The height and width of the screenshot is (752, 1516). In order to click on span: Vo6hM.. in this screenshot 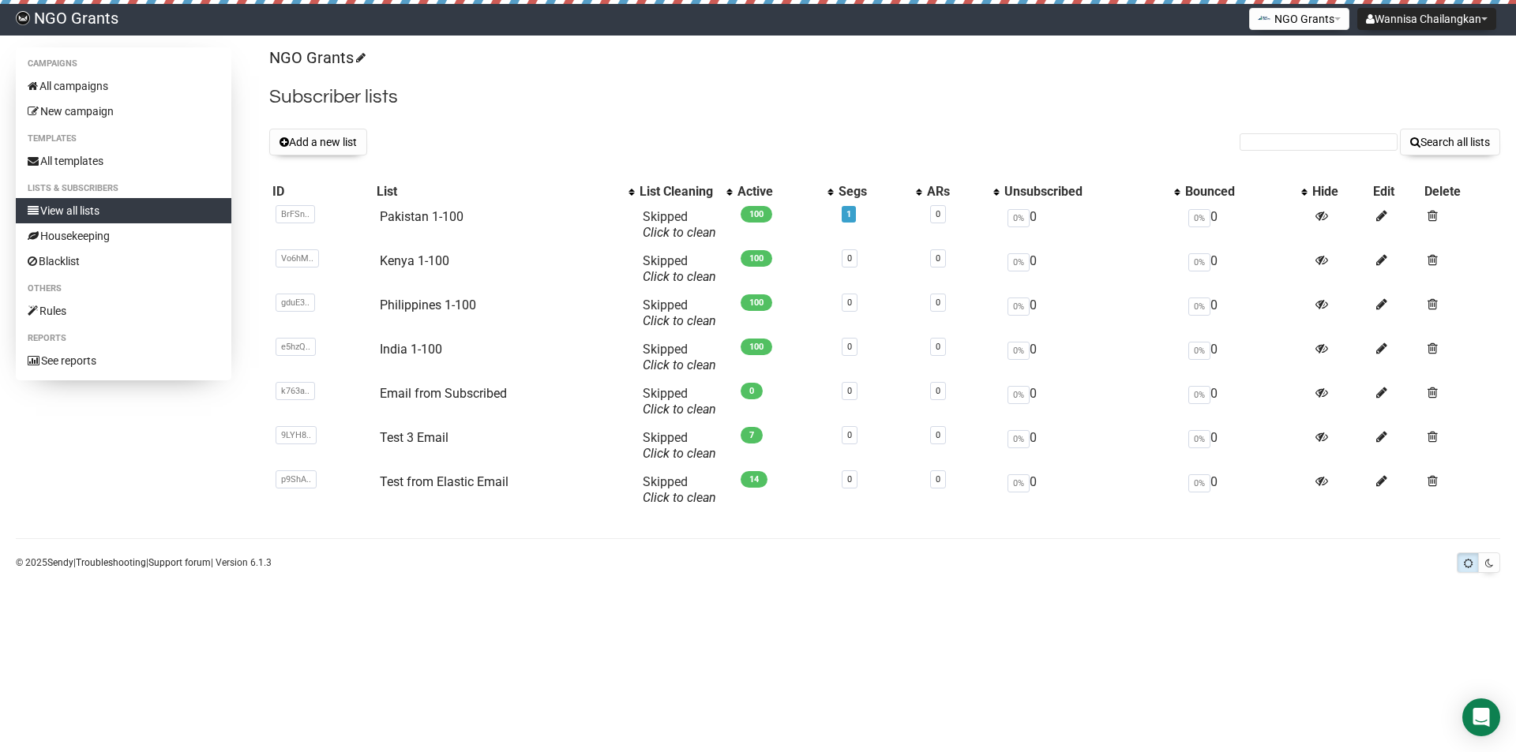, I will do `click(297, 258)`.